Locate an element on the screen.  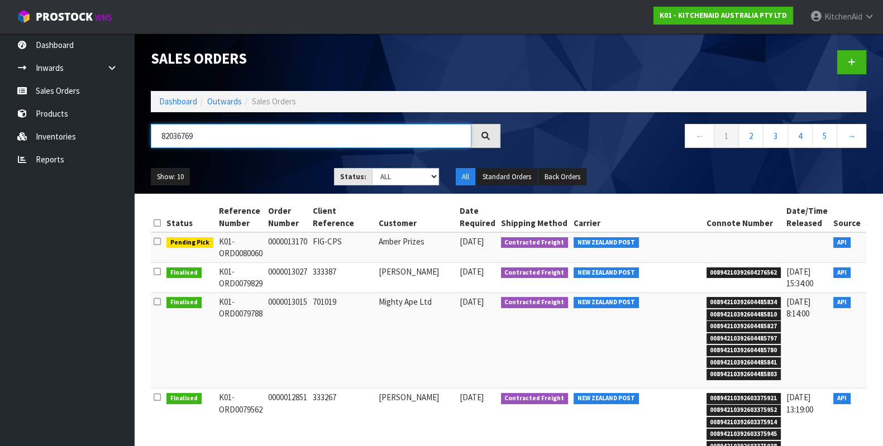
td: Mighty Ape Ltd is located at coordinates (416, 340).